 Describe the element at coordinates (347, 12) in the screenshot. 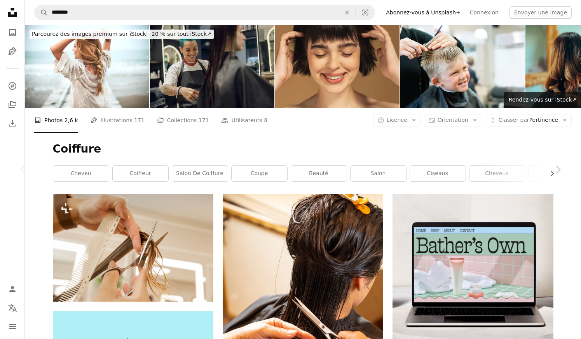

I see `button: Effacer` at that location.